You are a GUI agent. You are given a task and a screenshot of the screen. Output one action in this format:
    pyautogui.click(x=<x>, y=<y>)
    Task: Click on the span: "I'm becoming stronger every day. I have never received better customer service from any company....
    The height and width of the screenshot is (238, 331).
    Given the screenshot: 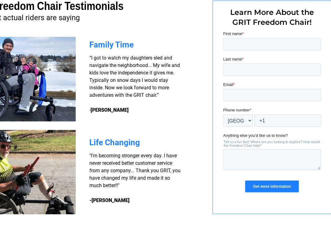 What is the action you would take?
    pyautogui.click(x=135, y=170)
    